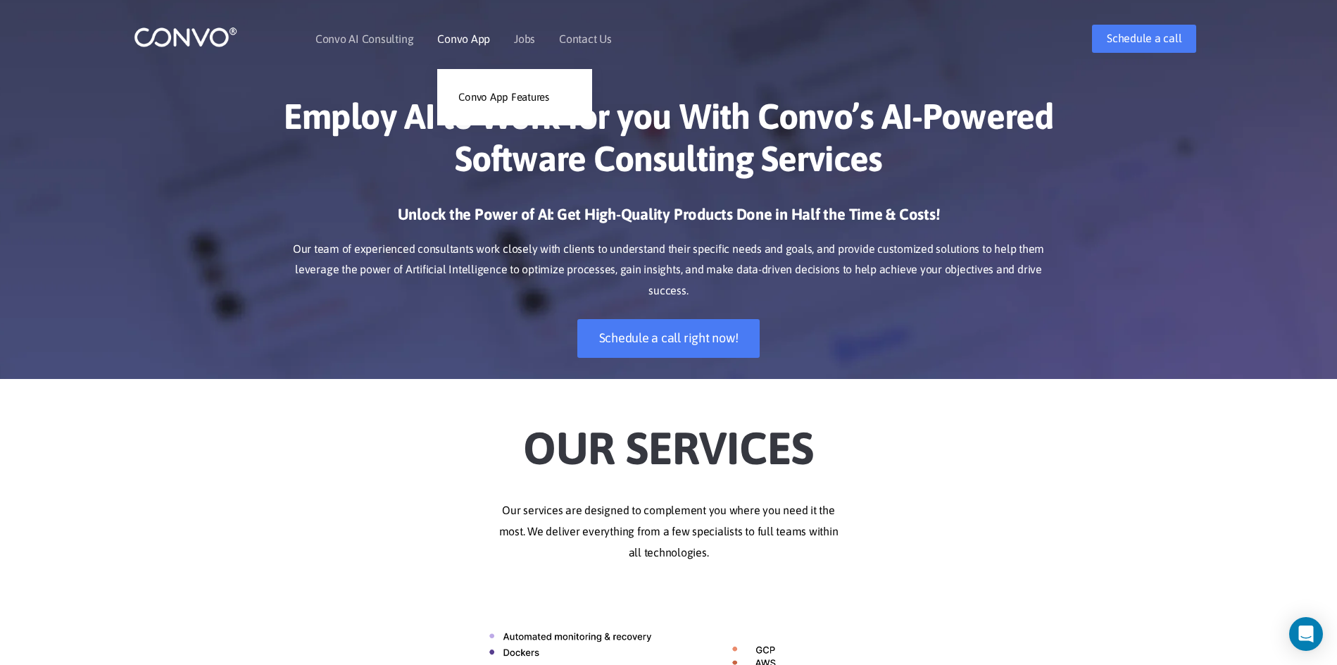 The width and height of the screenshot is (1337, 665). I want to click on a: Convo App, so click(463, 39).